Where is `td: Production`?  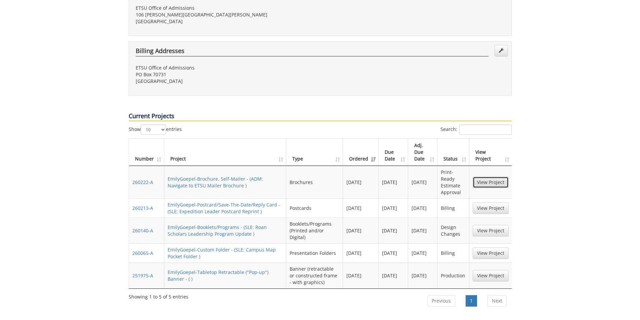
td: Production is located at coordinates (453, 275).